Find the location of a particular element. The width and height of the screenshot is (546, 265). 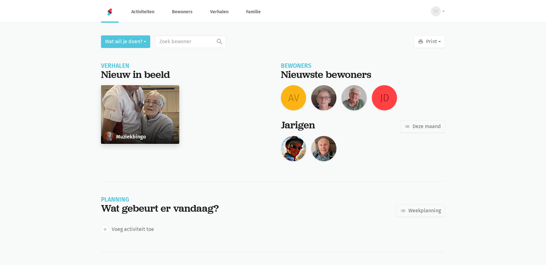

input: Zoek bewoner is located at coordinates (191, 42).